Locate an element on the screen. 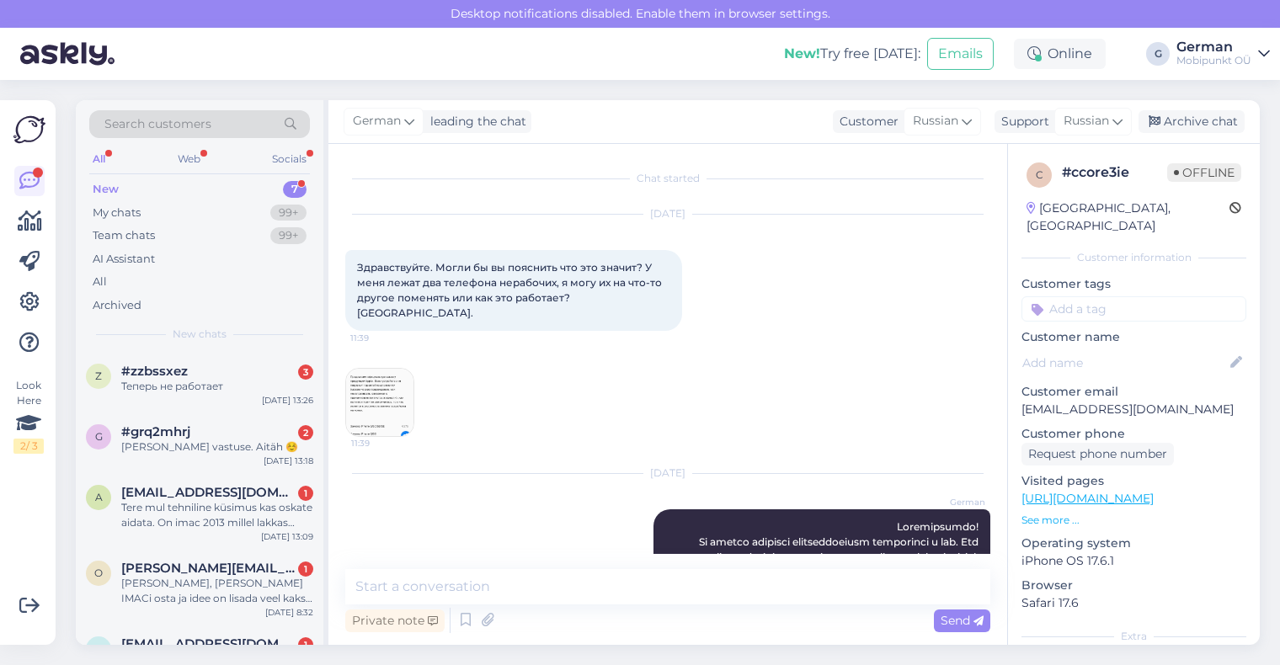 The image size is (1280, 665). div: Теперь не работает is located at coordinates (217, 386).